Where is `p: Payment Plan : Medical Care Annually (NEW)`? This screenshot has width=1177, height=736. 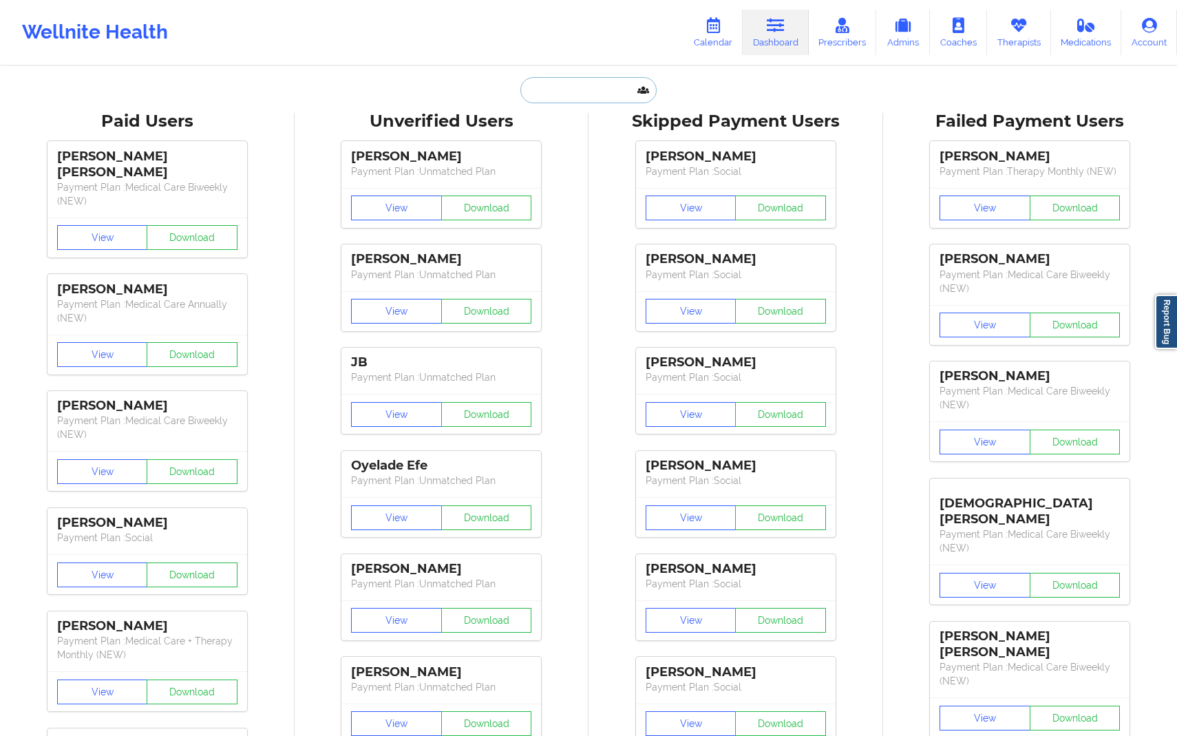
p: Payment Plan : Medical Care Annually (NEW) is located at coordinates (147, 311).